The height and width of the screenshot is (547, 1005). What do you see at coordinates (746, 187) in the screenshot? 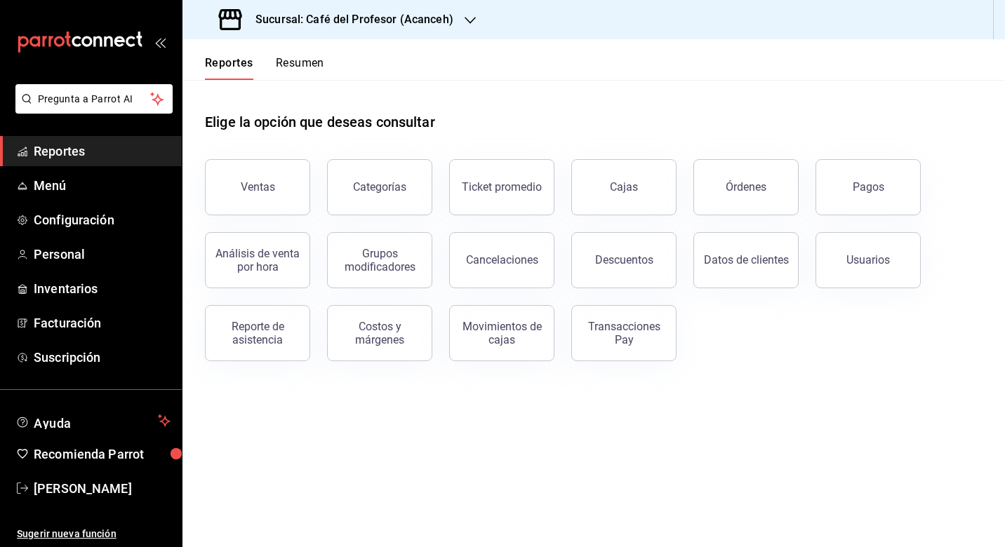
I see `button: Órdenes` at bounding box center [746, 187].